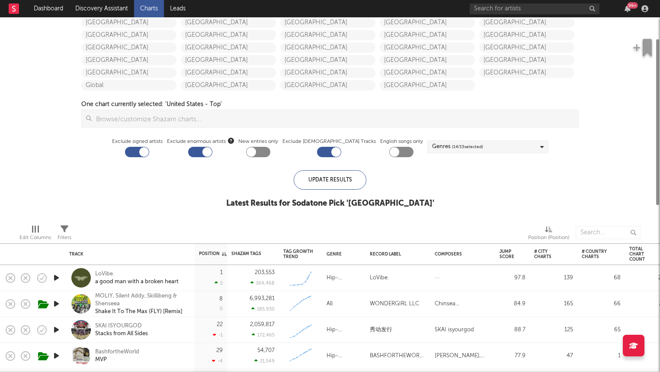 The height and width of the screenshot is (372, 660). What do you see at coordinates (381, 330) in the screenshot?
I see `div: 秀动发行` at bounding box center [381, 330].